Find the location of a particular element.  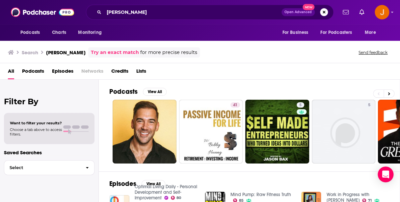

span: Select is located at coordinates (42, 167).